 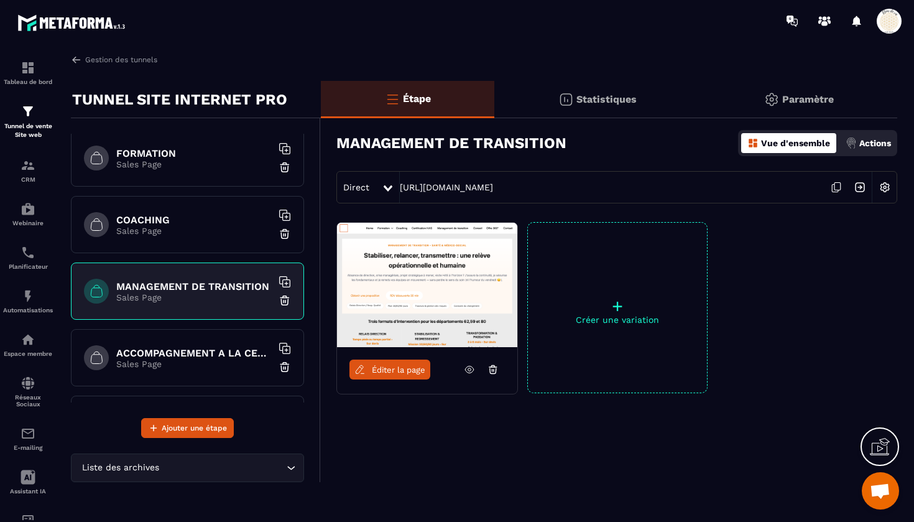 I want to click on p: Statistiques, so click(x=606, y=99).